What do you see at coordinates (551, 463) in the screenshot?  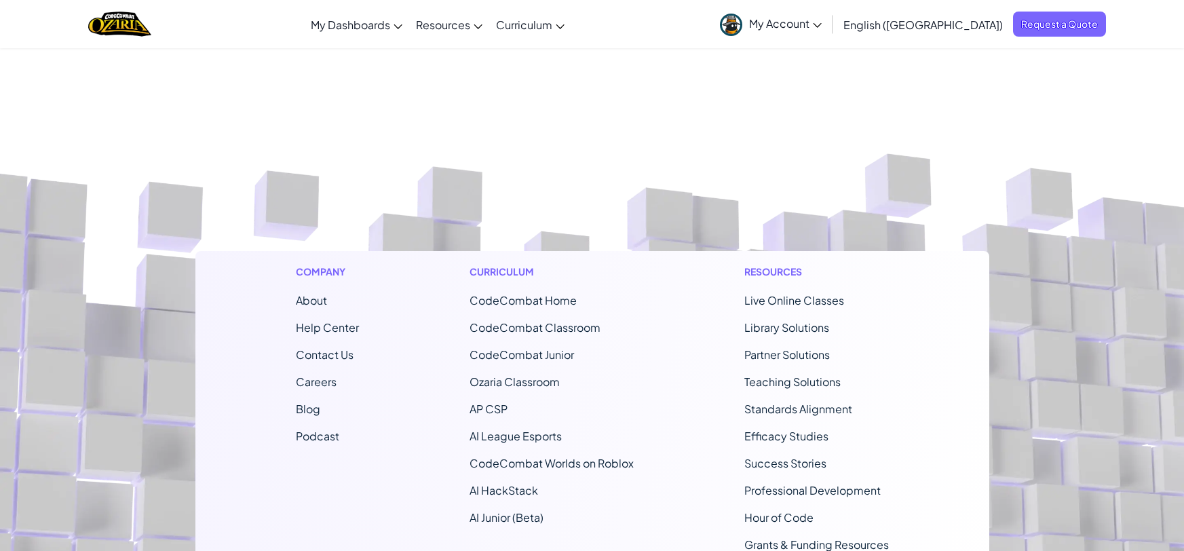 I see `a: CodeCombat Worlds on Roblox` at bounding box center [551, 463].